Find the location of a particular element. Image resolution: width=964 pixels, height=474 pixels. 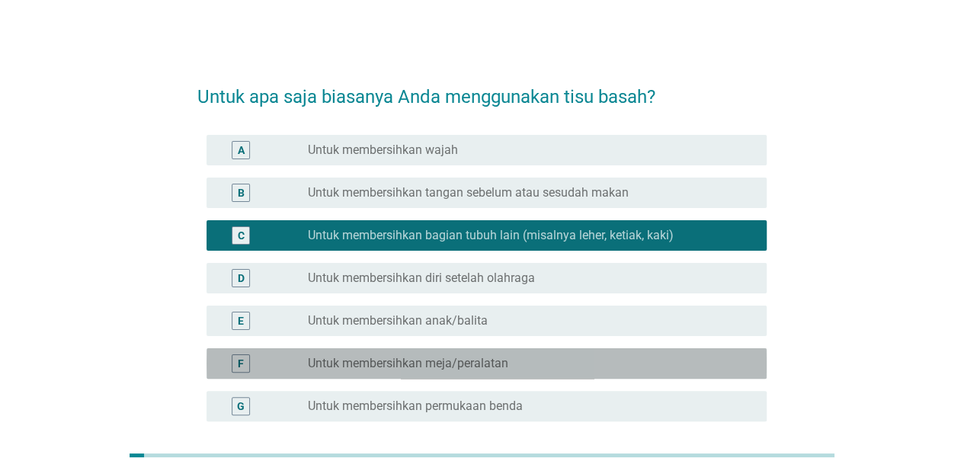

div: E is located at coordinates (241, 320).